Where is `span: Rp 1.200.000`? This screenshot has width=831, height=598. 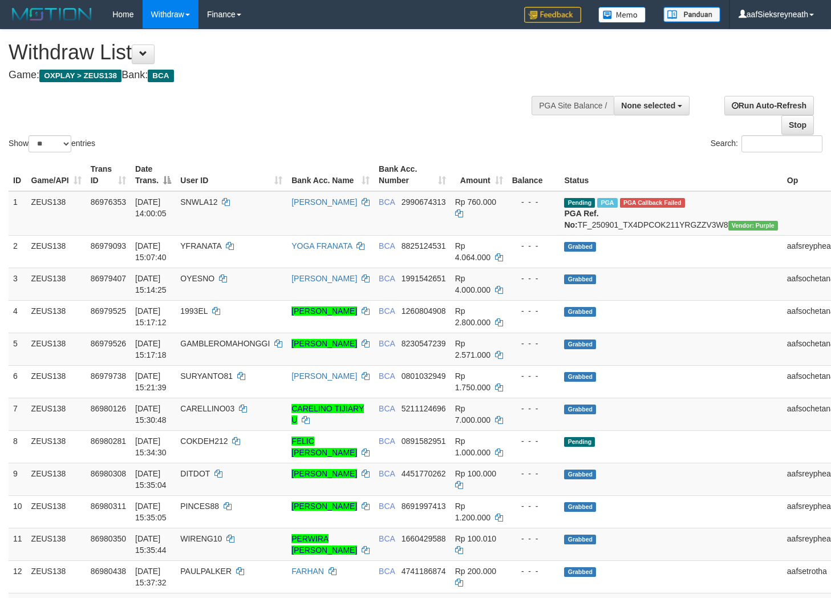
span: Rp 1.200.000 is located at coordinates (473, 512).